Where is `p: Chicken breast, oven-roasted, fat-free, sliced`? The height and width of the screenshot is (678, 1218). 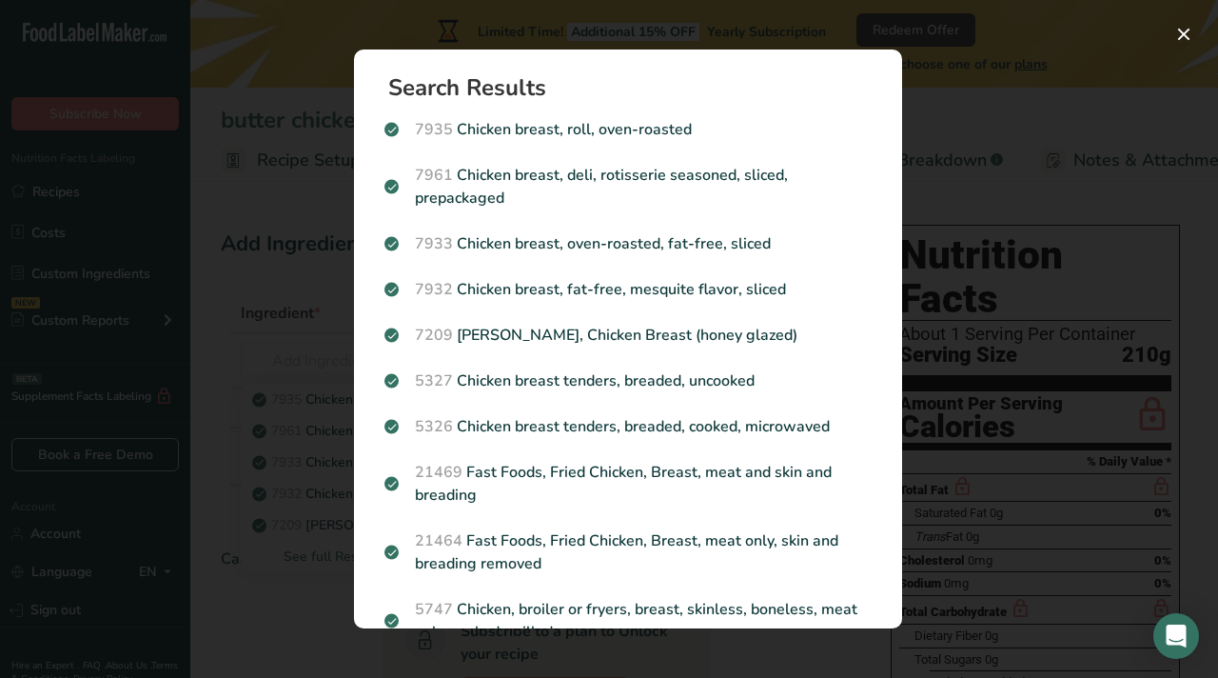
p: Chicken breast, oven-roasted, fat-free, sliced is located at coordinates (628, 244).